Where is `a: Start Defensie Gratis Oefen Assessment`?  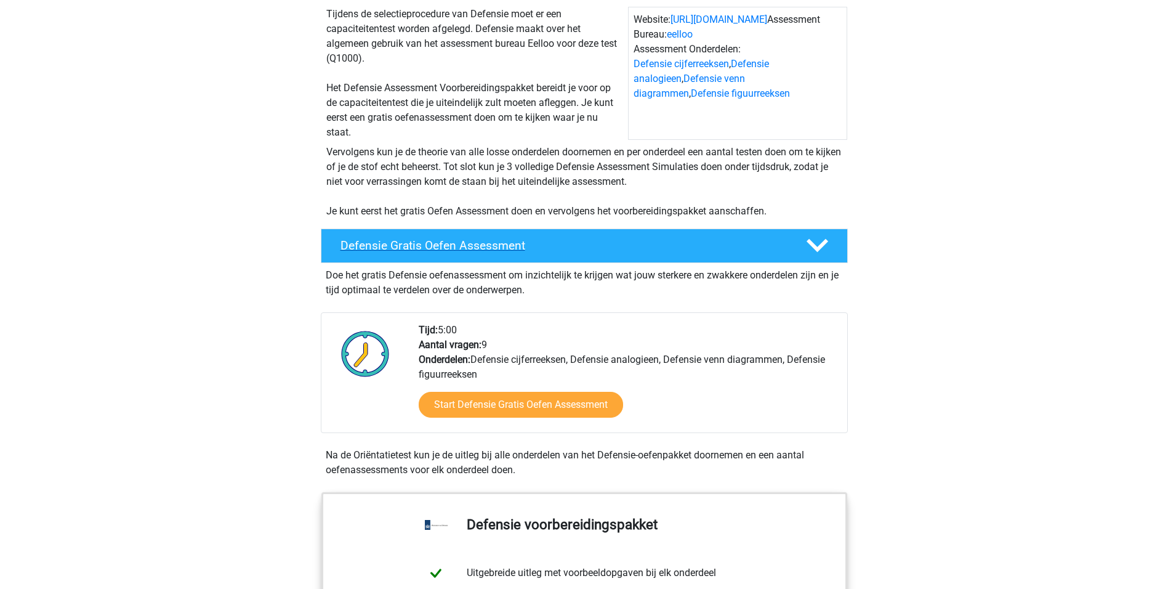
a: Start Defensie Gratis Oefen Assessment is located at coordinates (521, 405).